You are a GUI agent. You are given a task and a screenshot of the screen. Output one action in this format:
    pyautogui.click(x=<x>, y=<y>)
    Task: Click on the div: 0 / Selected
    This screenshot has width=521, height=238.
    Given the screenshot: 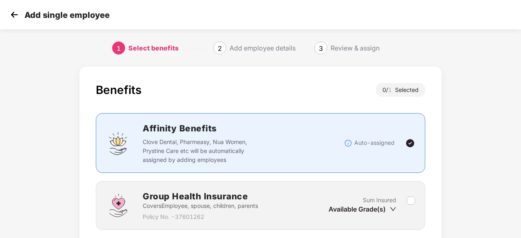 What is the action you would take?
    pyautogui.click(x=400, y=90)
    